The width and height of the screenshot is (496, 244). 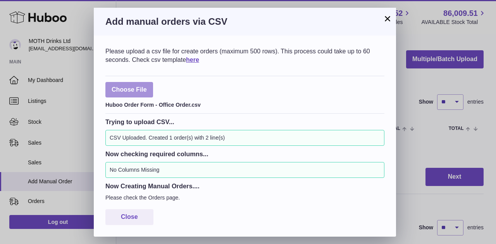 What do you see at coordinates (192, 60) in the screenshot?
I see `a: here` at bounding box center [192, 60].